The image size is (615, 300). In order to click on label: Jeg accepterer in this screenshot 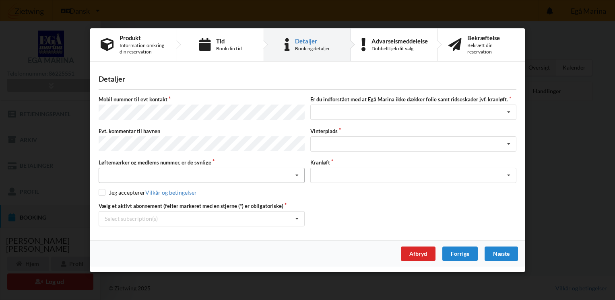, I will do `click(148, 192)`.